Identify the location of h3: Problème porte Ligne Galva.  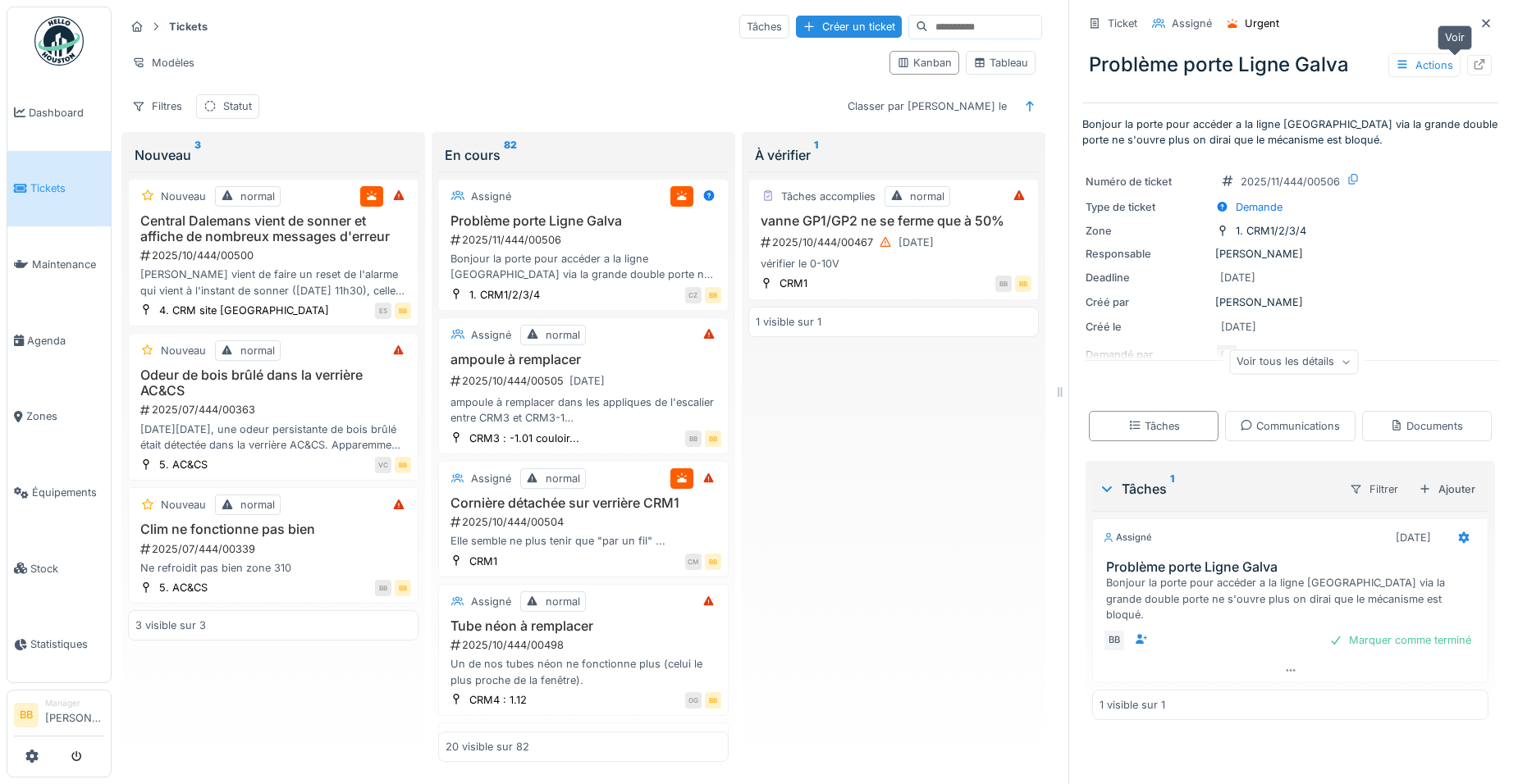
(583, 221).